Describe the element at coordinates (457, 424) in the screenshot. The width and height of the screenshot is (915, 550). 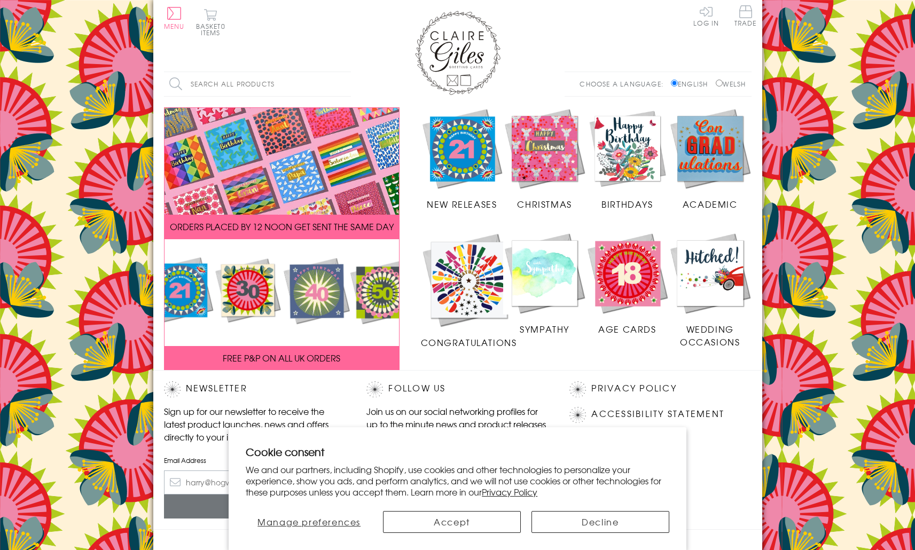
I see `p: Join us on our social networking profiles for up to the minute news and product releases the mome...` at that location.